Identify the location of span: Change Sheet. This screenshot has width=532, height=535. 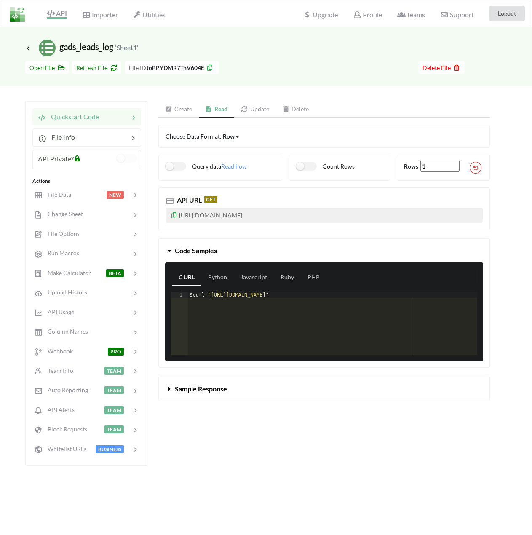
(63, 213).